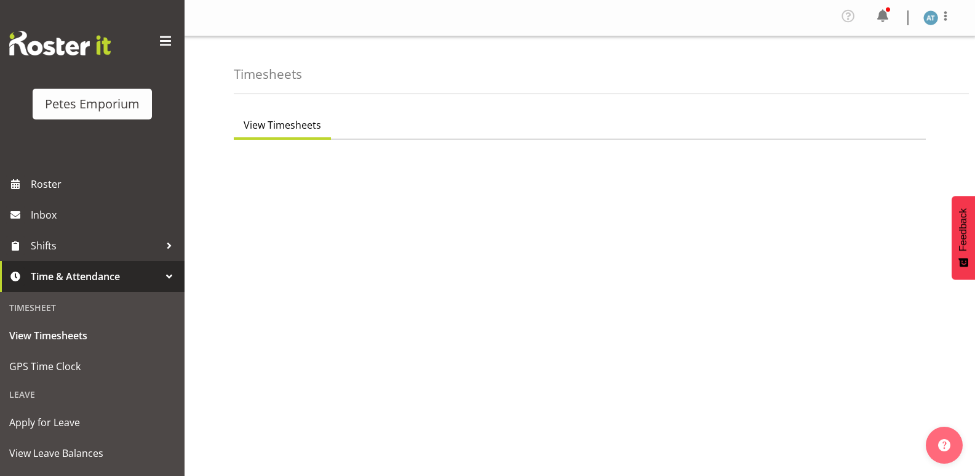  I want to click on a: Apply for Leave, so click(92, 422).